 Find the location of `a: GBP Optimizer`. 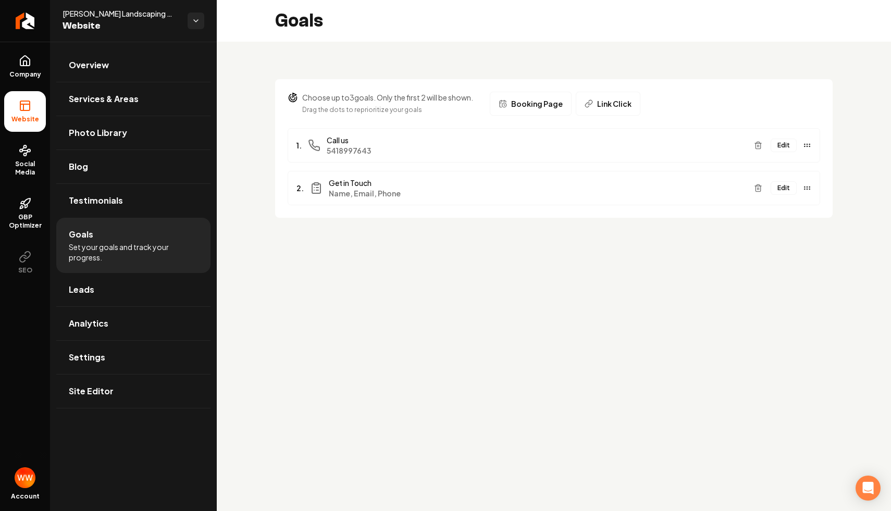

a: GBP Optimizer is located at coordinates (25, 214).